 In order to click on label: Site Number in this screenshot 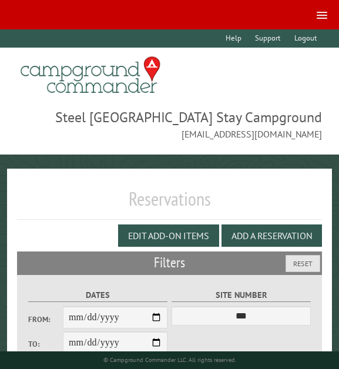, I will do `click(241, 295)`.